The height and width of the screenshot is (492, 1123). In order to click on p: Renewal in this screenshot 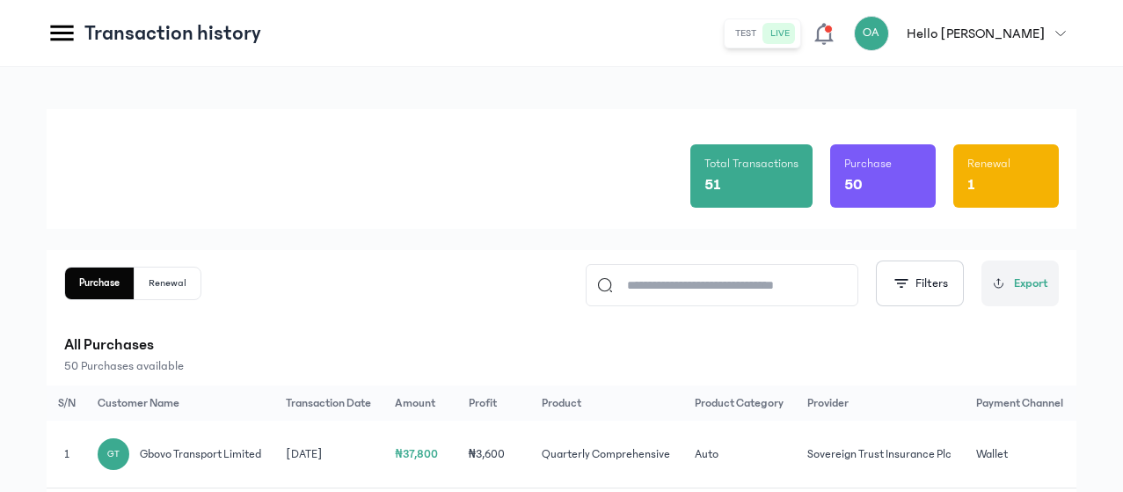, I will do `click(988, 164)`.